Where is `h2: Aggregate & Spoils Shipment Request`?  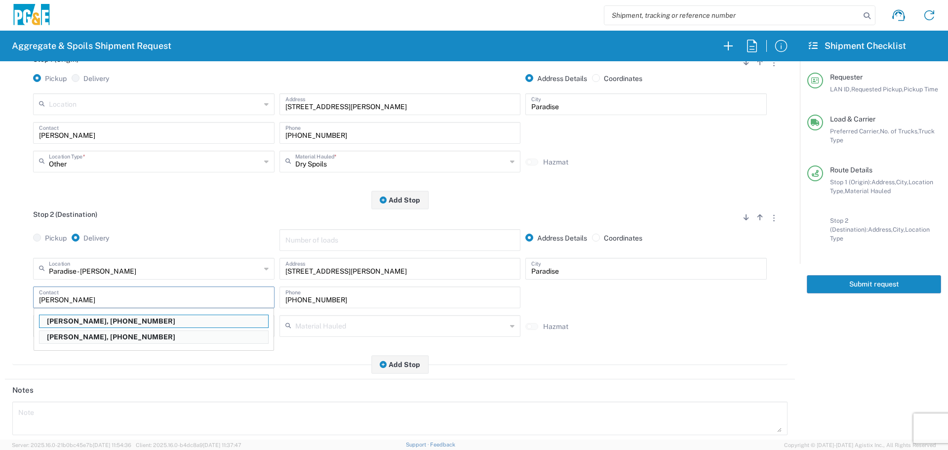
h2: Aggregate & Spoils Shipment Request is located at coordinates (91, 46).